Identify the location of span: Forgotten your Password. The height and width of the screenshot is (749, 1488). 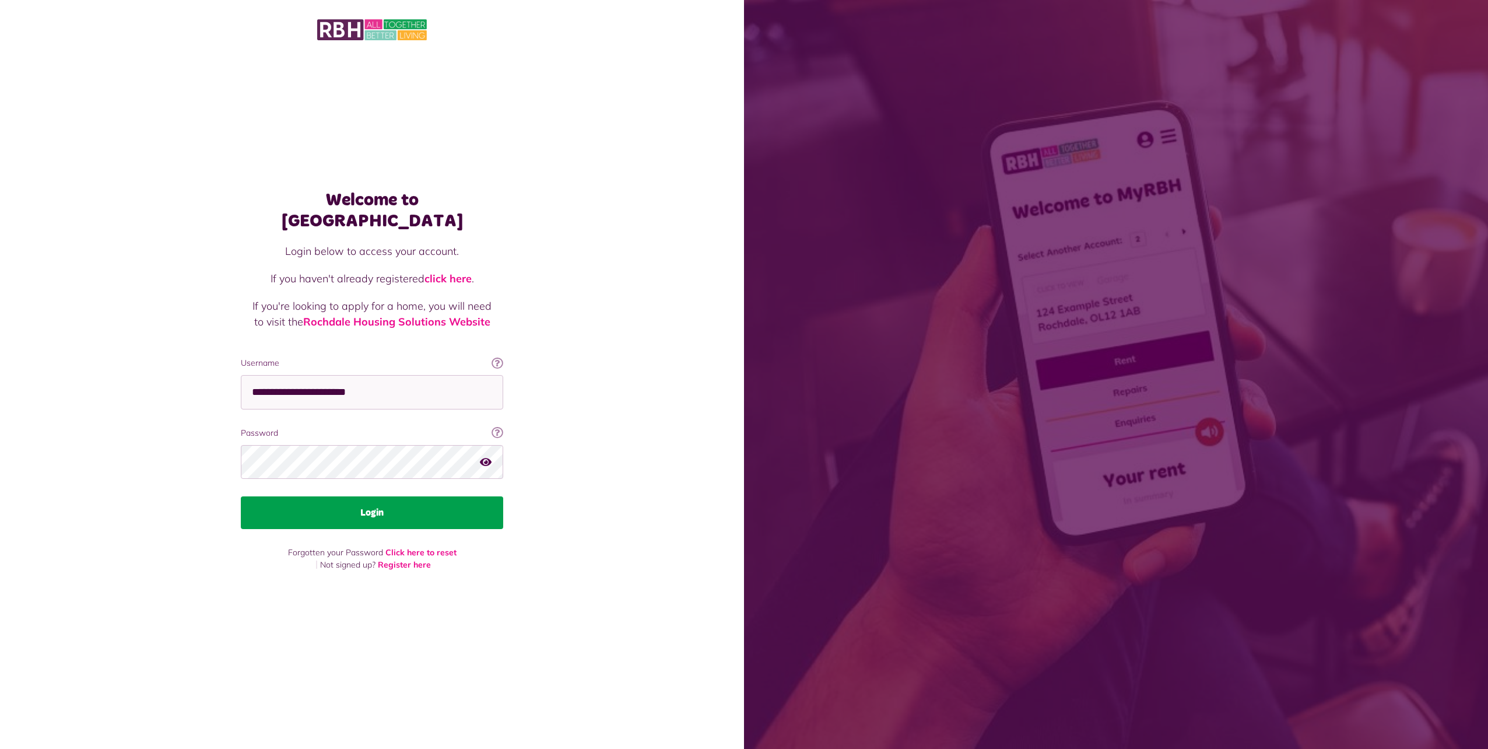
(335, 552).